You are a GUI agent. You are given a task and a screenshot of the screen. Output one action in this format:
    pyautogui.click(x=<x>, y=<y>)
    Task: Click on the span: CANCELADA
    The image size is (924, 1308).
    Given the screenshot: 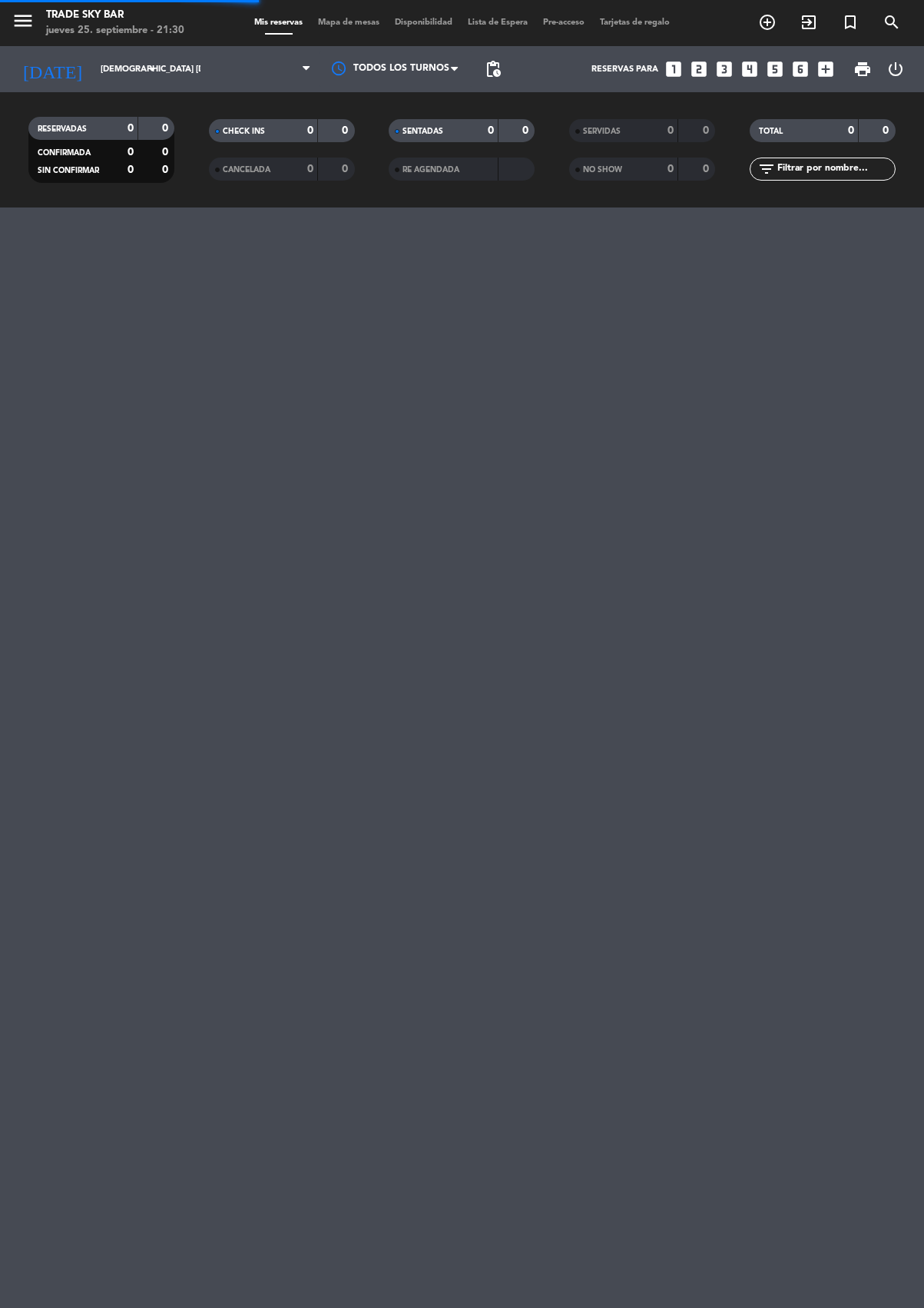 What is the action you would take?
    pyautogui.click(x=247, y=169)
    